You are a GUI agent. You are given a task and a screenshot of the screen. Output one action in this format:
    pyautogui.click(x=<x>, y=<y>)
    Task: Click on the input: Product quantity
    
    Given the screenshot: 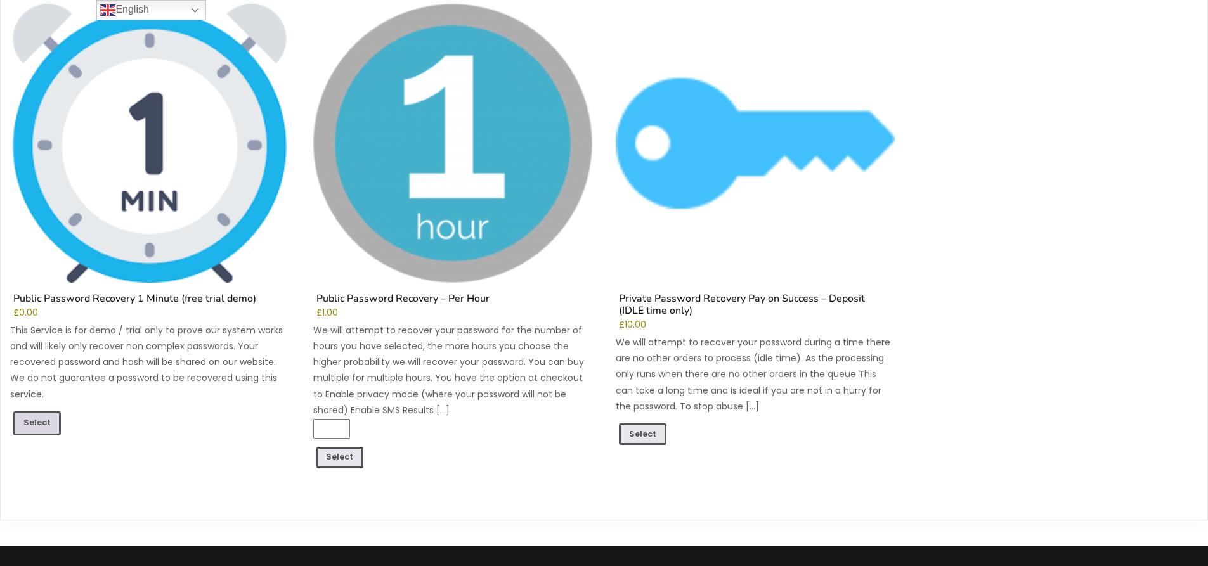 What is the action you would take?
    pyautogui.click(x=332, y=429)
    